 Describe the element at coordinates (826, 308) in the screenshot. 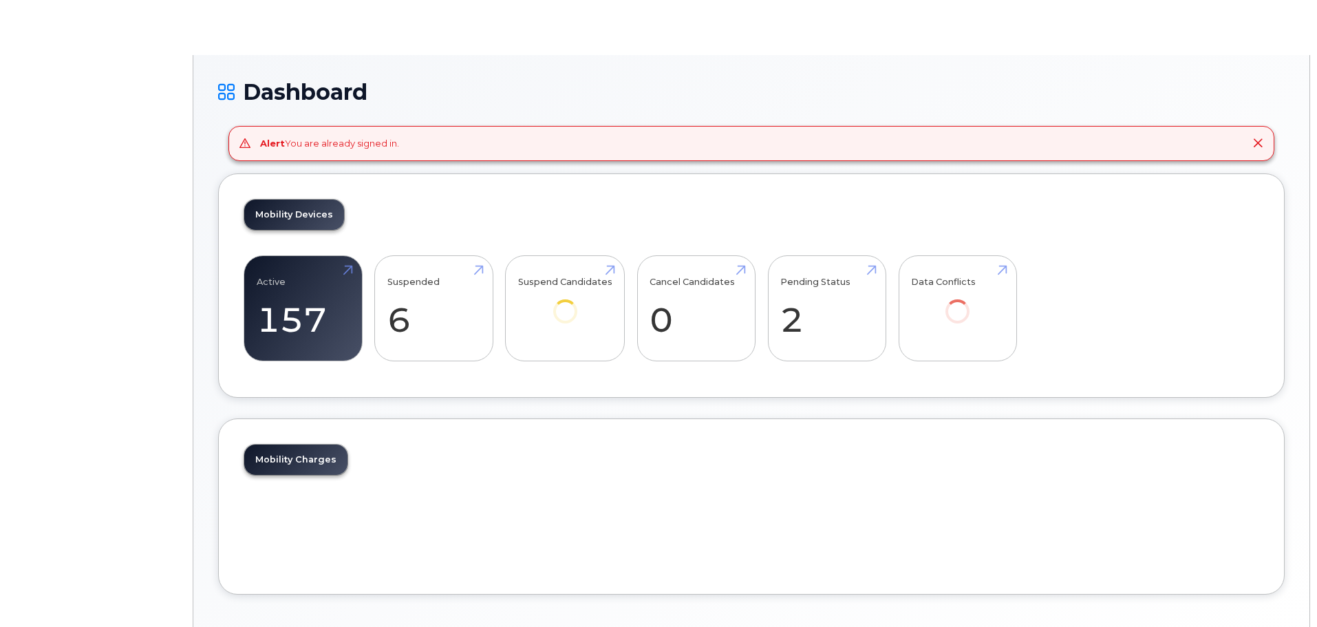

I see `a: Pending Status 2` at that location.